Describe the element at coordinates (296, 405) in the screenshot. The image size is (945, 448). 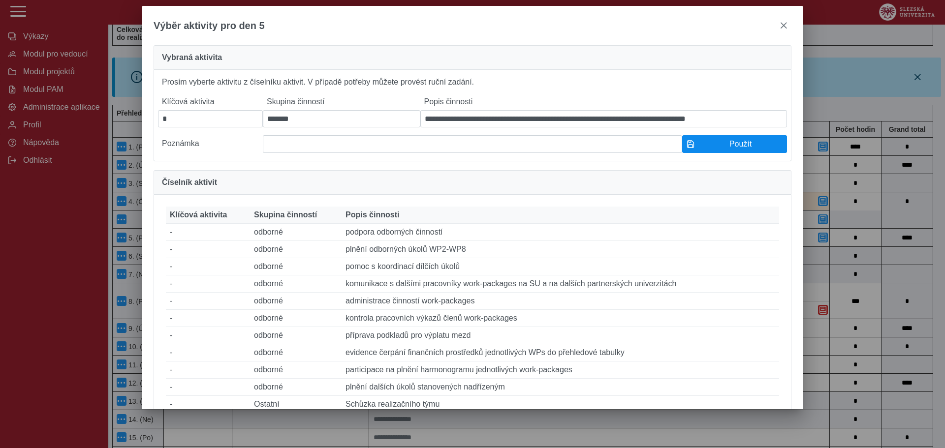
I see `td: Ostatní` at that location.